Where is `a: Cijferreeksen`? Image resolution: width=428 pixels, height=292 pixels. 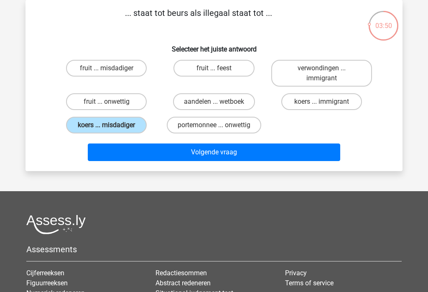 a: Cijferreeksen is located at coordinates (45, 272).